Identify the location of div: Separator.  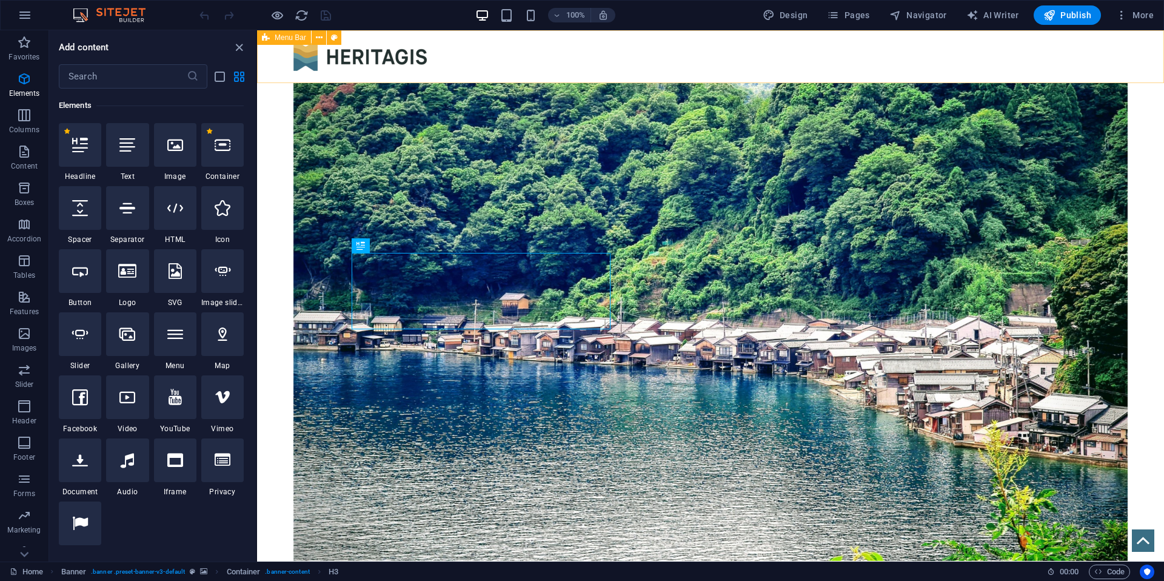
(127, 215).